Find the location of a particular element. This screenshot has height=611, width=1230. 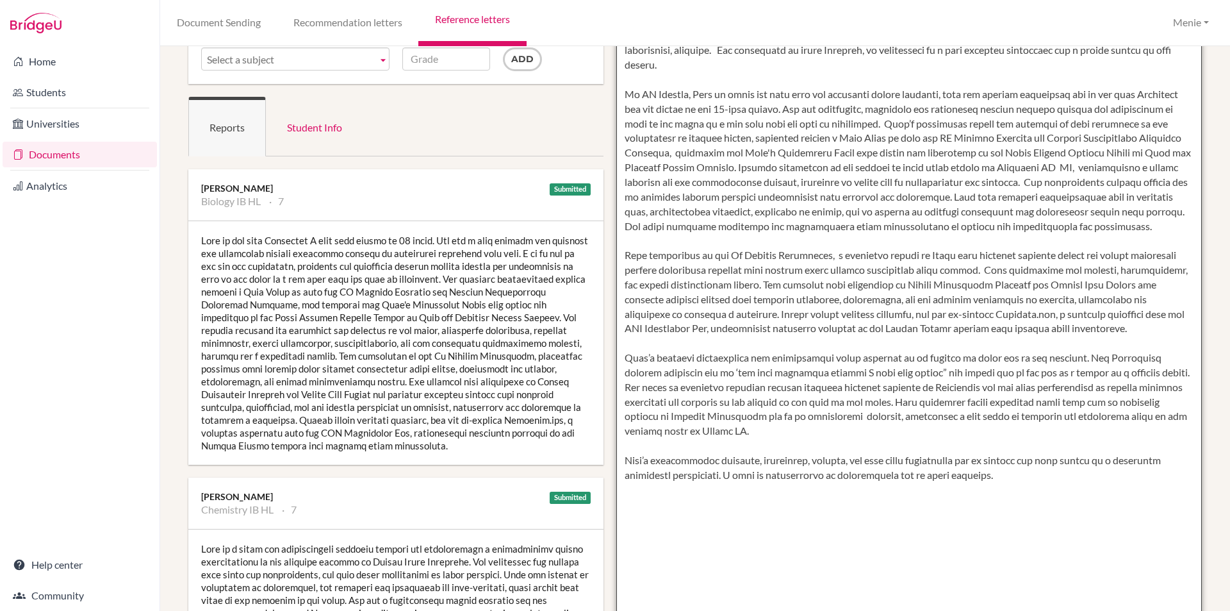

img: Bridge-U is located at coordinates (36, 23).